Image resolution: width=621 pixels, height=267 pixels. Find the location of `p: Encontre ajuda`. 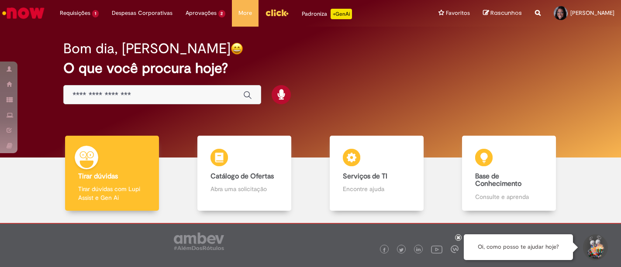

p: Encontre ajuda is located at coordinates (377, 189).